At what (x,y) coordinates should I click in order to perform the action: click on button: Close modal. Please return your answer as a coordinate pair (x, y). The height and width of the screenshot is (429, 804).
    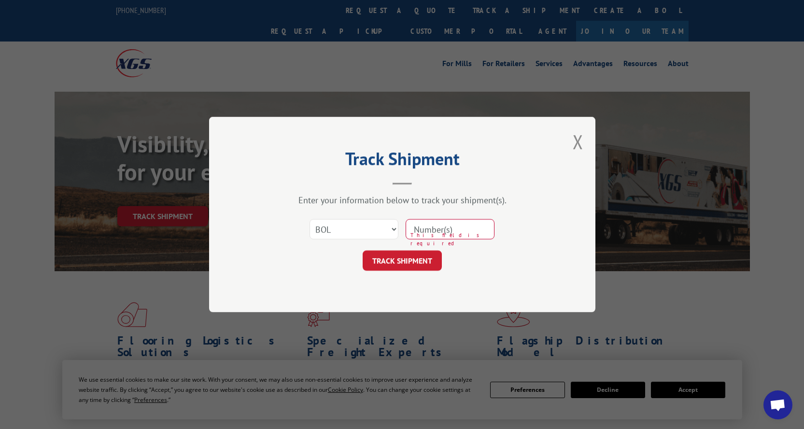
    Looking at the image, I should click on (578, 142).